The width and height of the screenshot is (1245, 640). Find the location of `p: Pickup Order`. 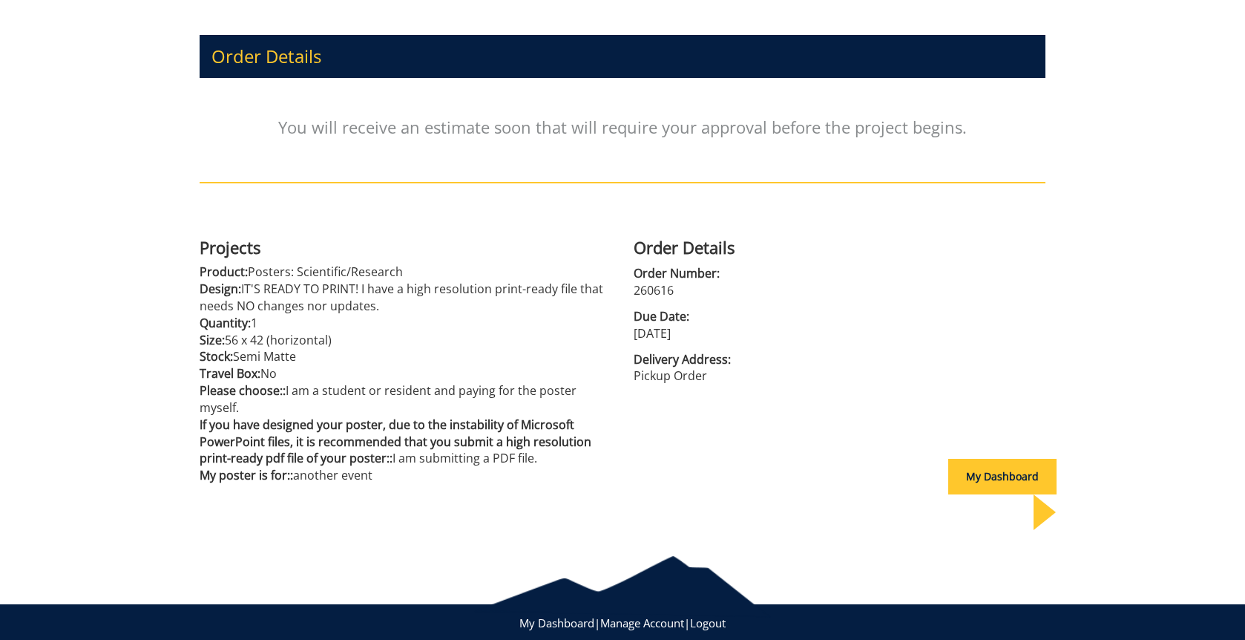

p: Pickup Order is located at coordinates (839, 376).